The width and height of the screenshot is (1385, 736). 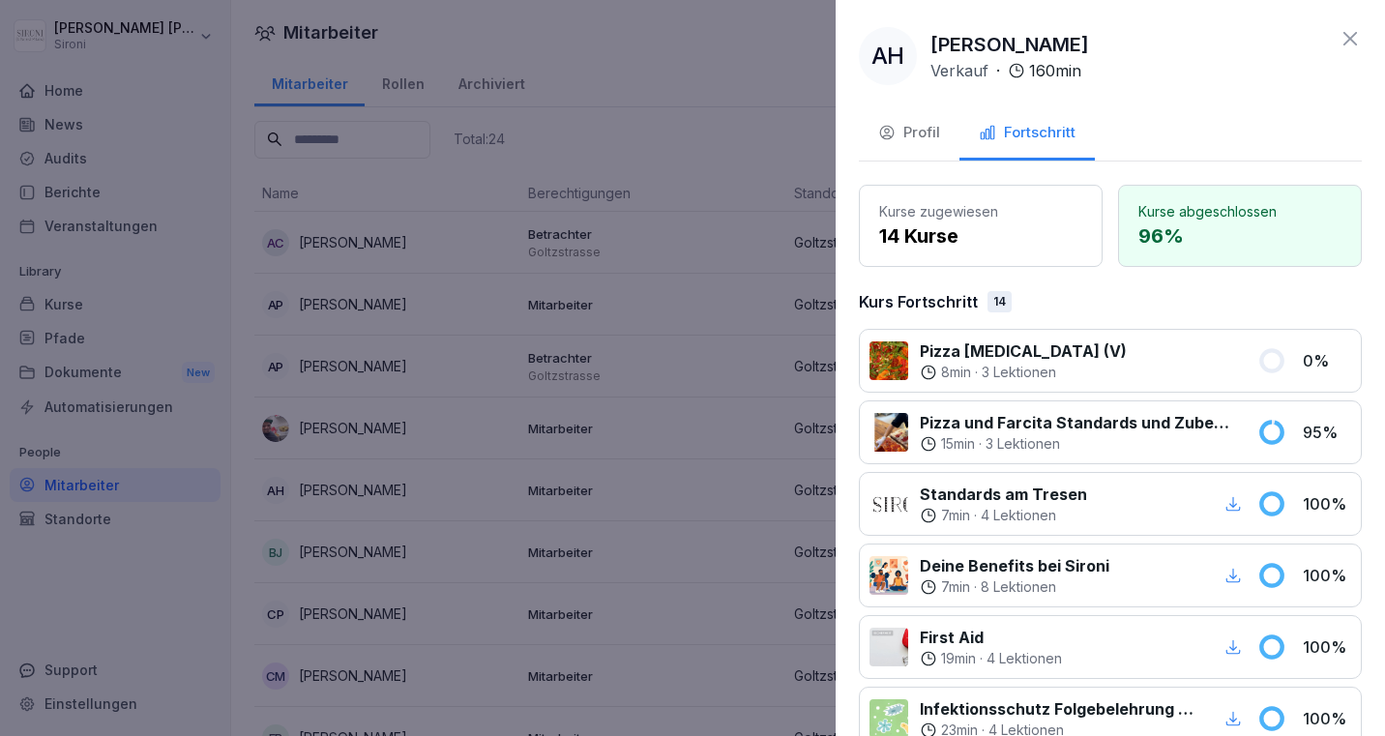 What do you see at coordinates (1027, 134) in the screenshot?
I see `button: Fortschritt` at bounding box center [1027, 134].